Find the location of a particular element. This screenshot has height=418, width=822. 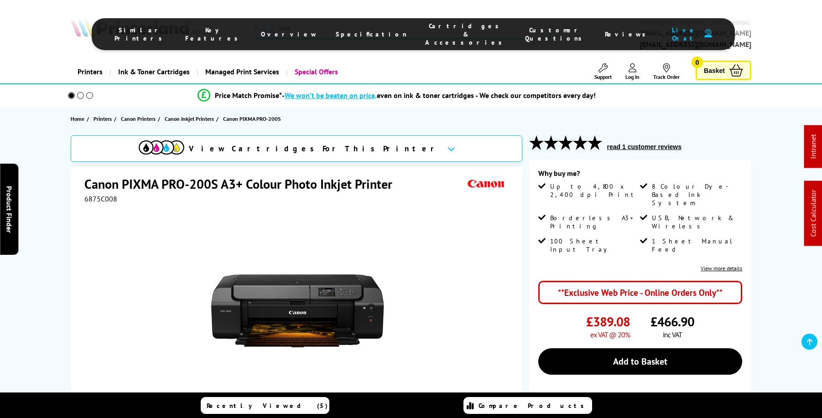

span: Printers is located at coordinates (103, 119).